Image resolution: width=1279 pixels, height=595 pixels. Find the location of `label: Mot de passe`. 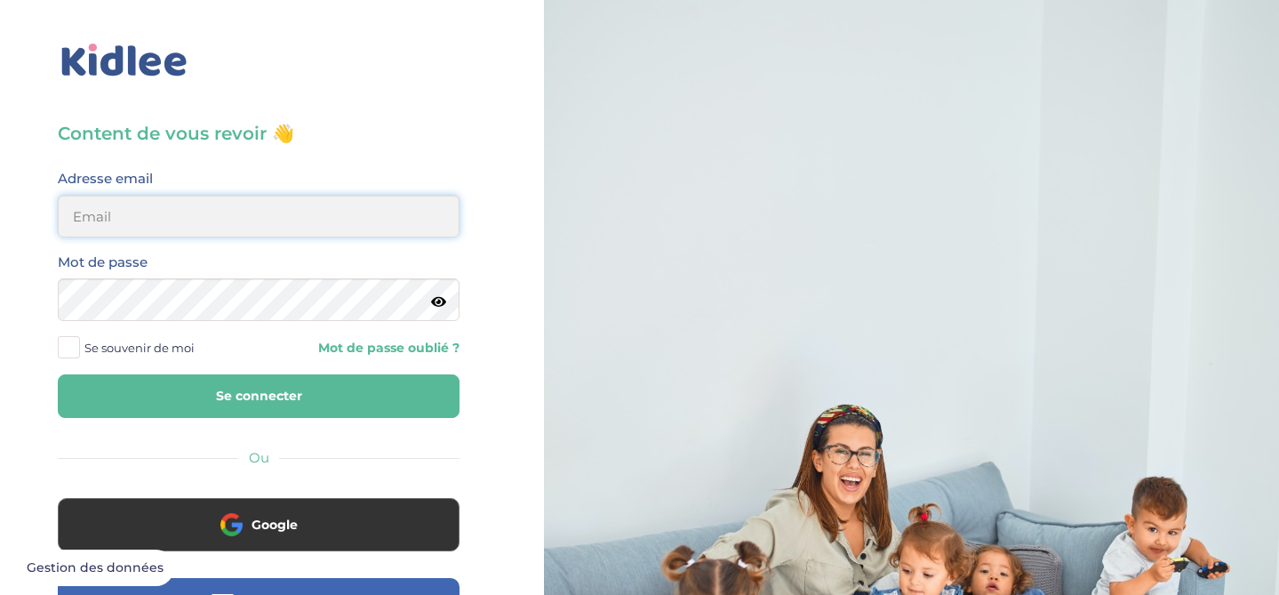

label: Mot de passe is located at coordinates (102, 262).